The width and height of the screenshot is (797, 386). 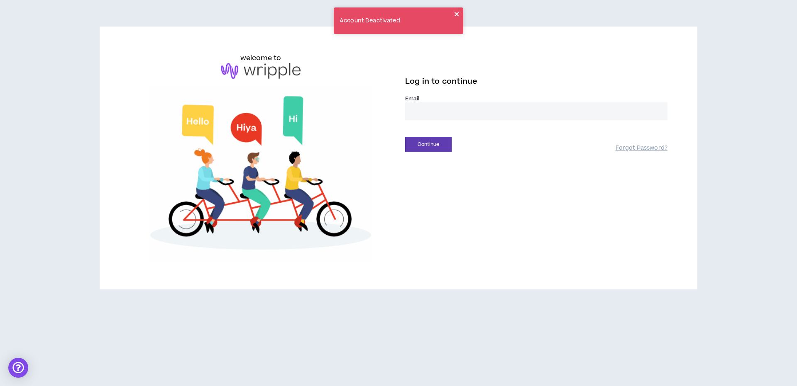 What do you see at coordinates (428, 144) in the screenshot?
I see `button: Continue` at bounding box center [428, 144].